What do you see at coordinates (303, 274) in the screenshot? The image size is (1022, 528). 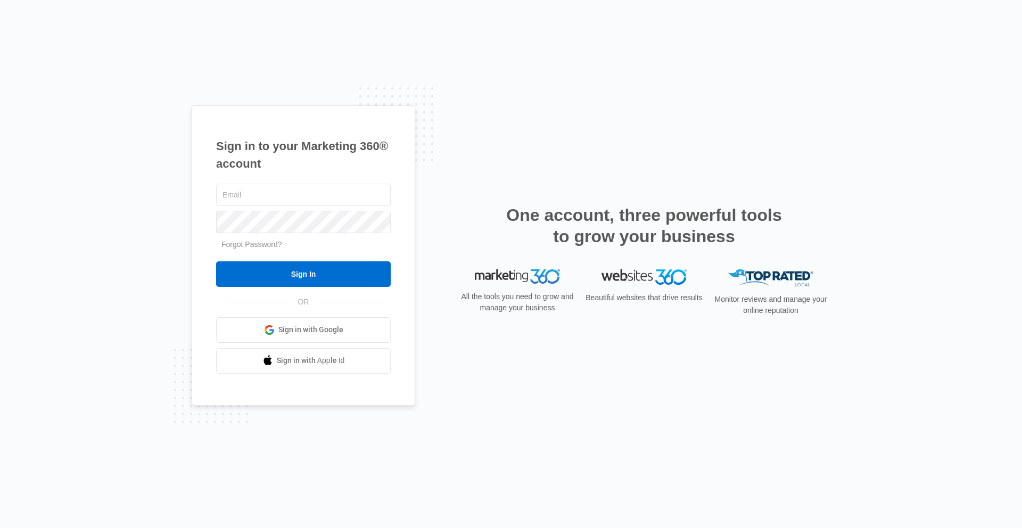 I see `input: Sign In` at bounding box center [303, 274].